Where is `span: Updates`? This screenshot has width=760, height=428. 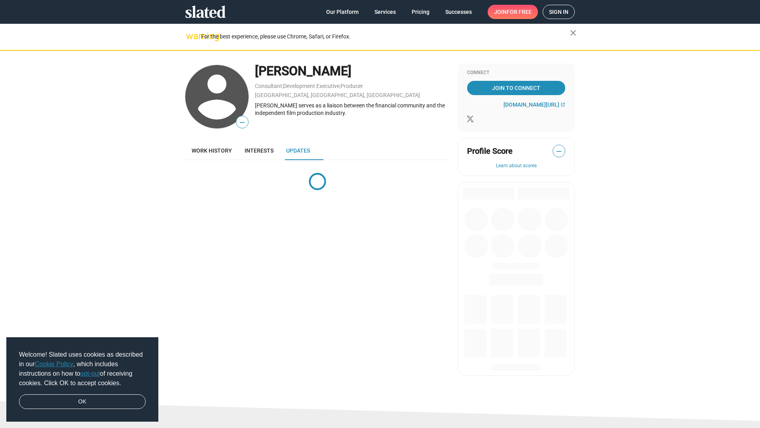 span: Updates is located at coordinates (298, 150).